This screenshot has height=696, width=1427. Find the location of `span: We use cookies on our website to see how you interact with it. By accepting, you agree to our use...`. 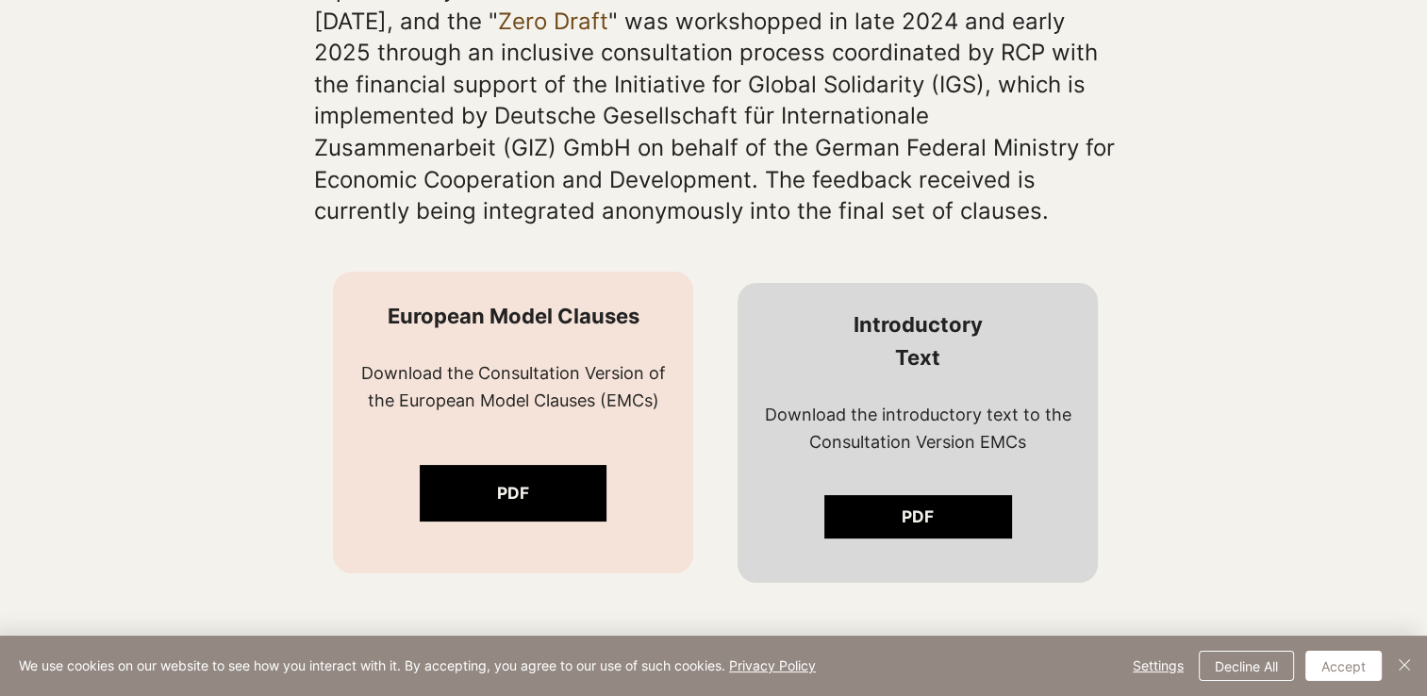

span: We use cookies on our website to see how you interact with it. By accepting, you agree to our use... is located at coordinates (417, 666).